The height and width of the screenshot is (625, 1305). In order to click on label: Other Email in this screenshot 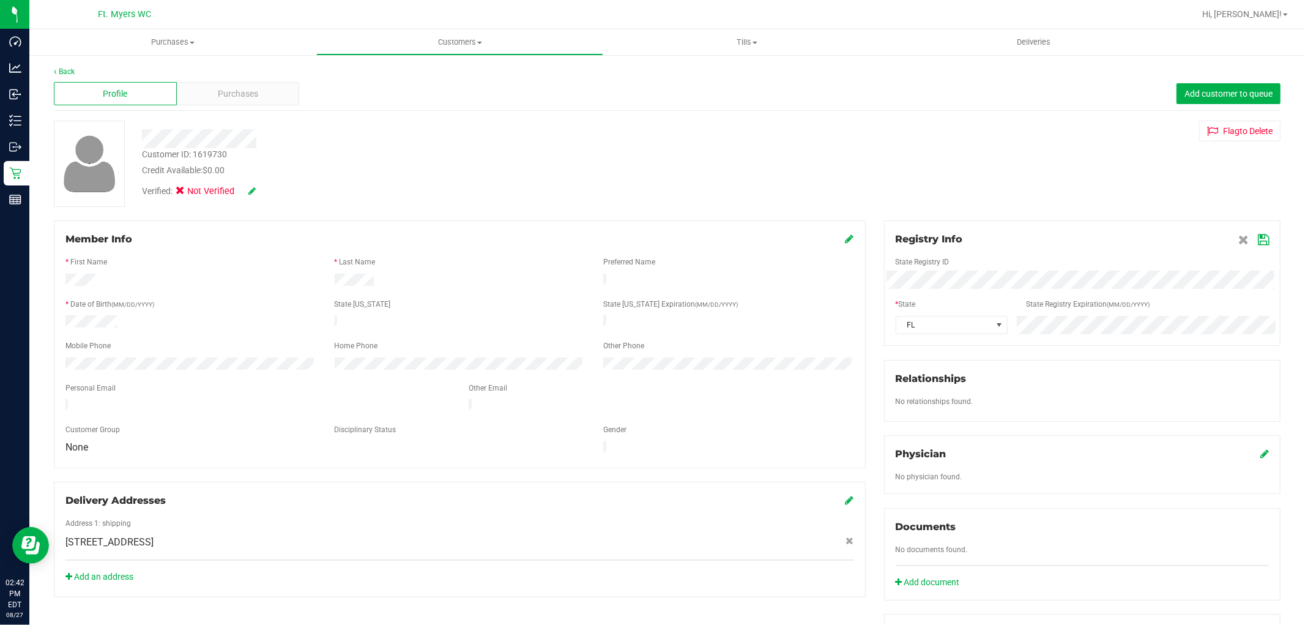, I will do `click(488, 388)`.